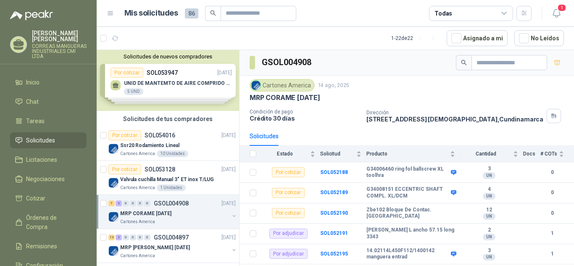 Image resolution: width=574 pixels, height=266 pixels. What do you see at coordinates (408, 192) in the screenshot?
I see `b: G34008151 ECCENTRIC SHAFT COMPL. XL/DCM` at bounding box center [408, 192].